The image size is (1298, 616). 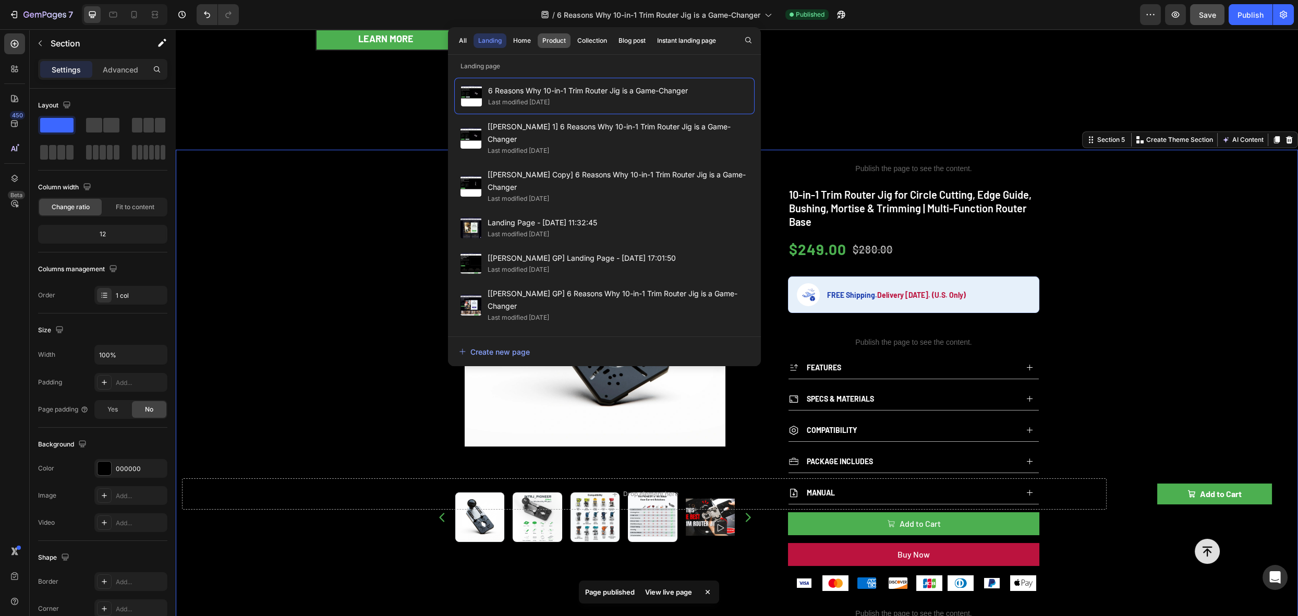 What do you see at coordinates (665, 369) in the screenshot?
I see `strong: Specs & Materials` at bounding box center [665, 369].